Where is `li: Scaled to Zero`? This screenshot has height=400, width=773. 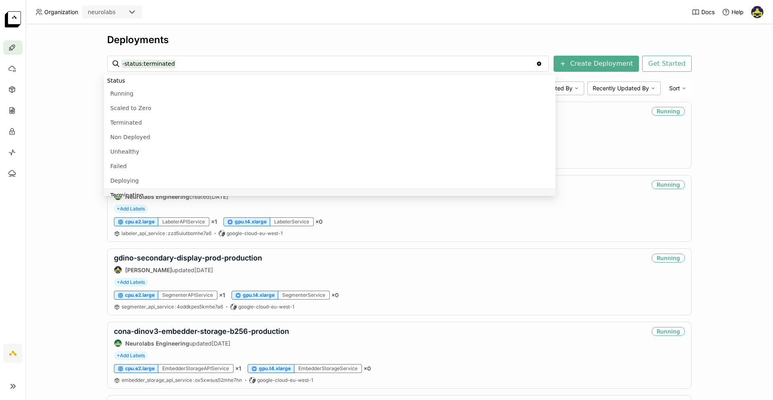 li: Scaled to Zero is located at coordinates (330, 108).